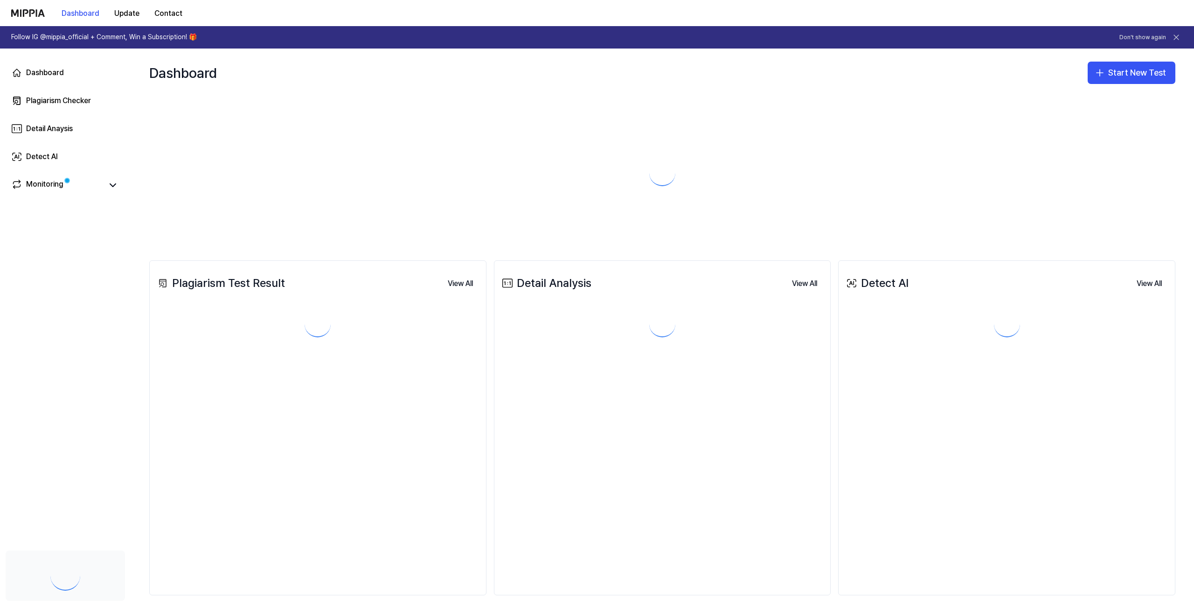  I want to click on div: Plagiarism Checker, so click(58, 101).